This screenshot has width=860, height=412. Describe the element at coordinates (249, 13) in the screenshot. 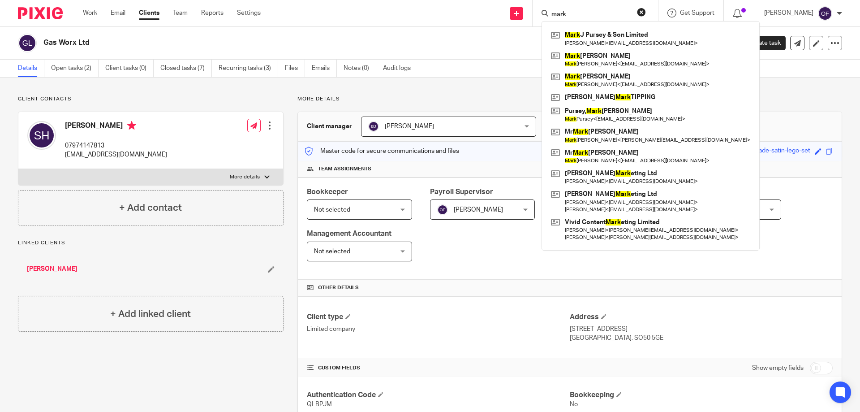

I see `a: Settings` at that location.